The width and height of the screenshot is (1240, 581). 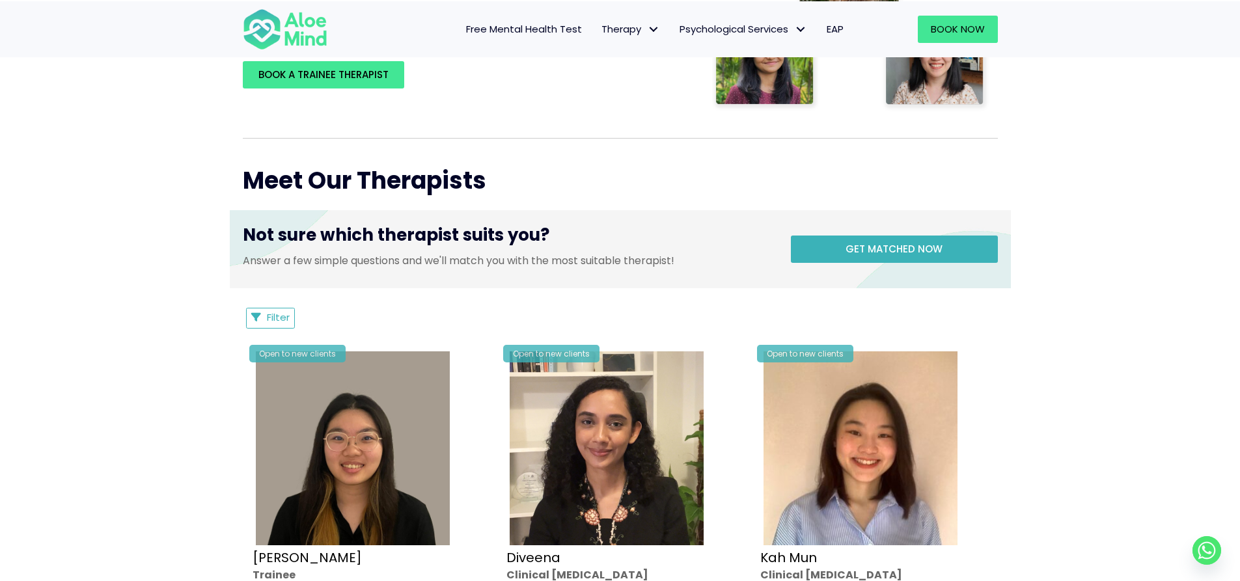 What do you see at coordinates (894, 249) in the screenshot?
I see `span: Get matched now` at bounding box center [894, 249].